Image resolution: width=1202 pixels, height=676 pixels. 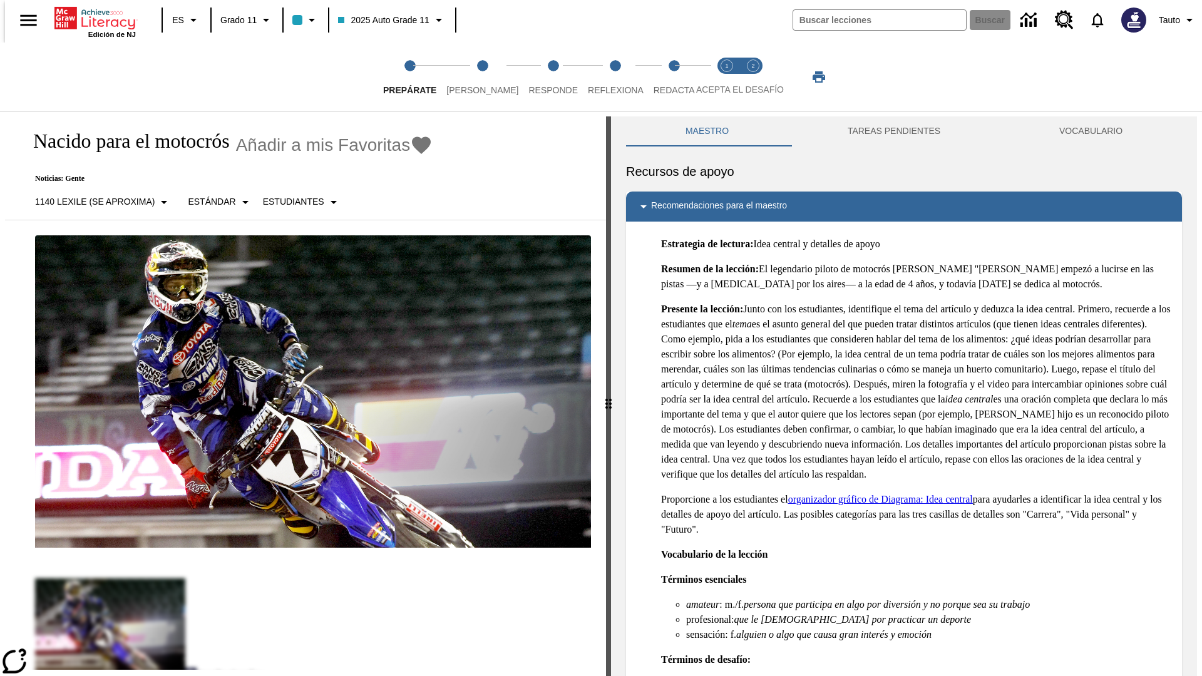 I want to click on button: Responde step 3 of 5, so click(x=553, y=77).